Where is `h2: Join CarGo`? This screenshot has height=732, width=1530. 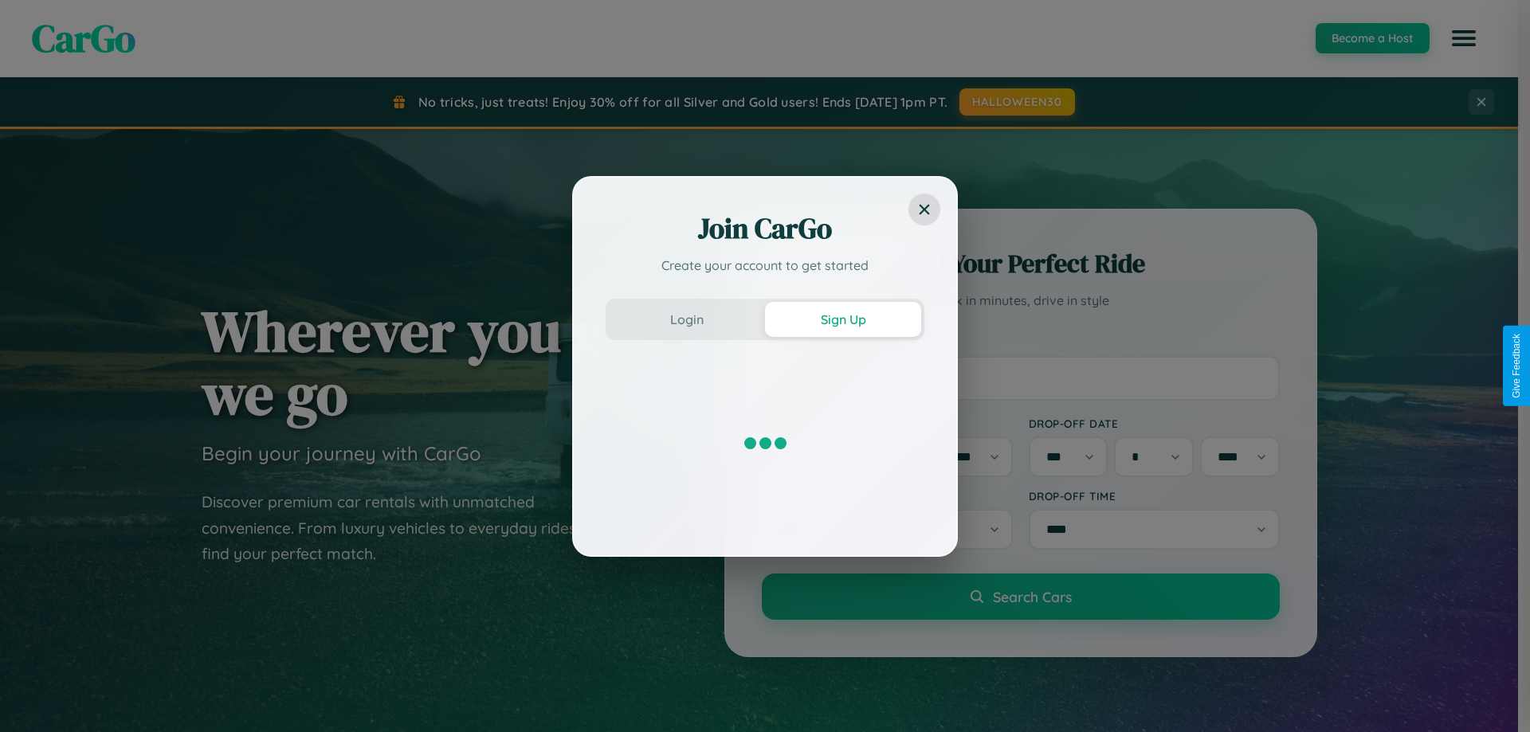 h2: Join CarGo is located at coordinates (765, 229).